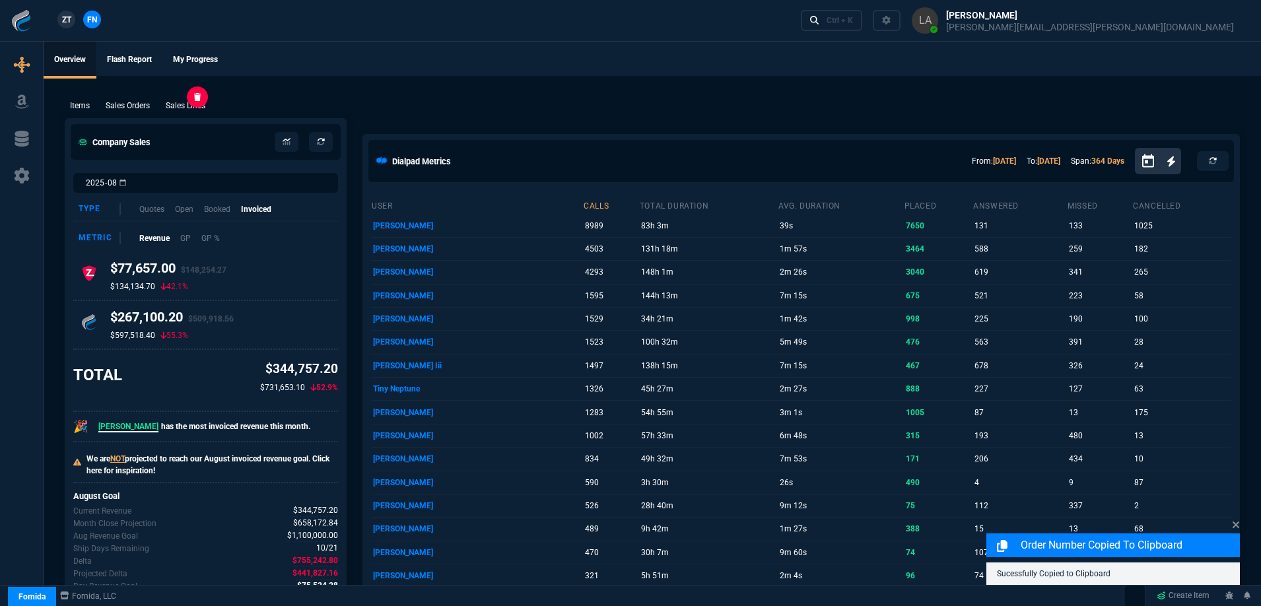 The width and height of the screenshot is (1261, 606). What do you see at coordinates (611, 506) in the screenshot?
I see `p: 526` at bounding box center [611, 506].